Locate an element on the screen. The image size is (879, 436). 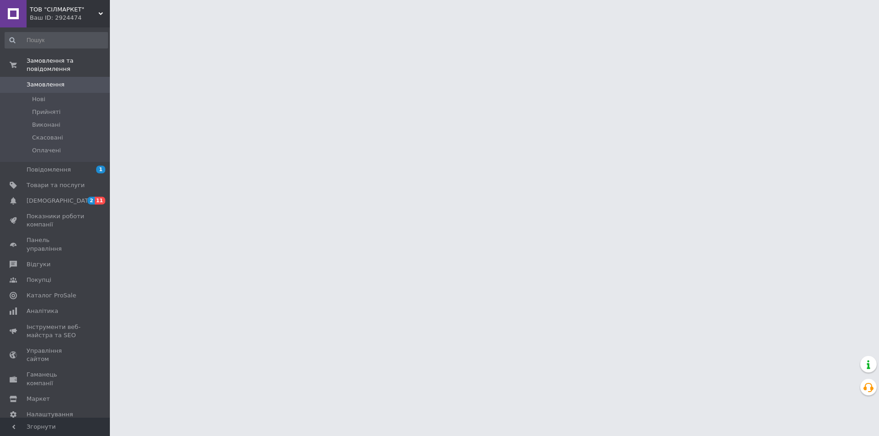
span: Інструменти веб-майстра та SEO is located at coordinates (55, 331).